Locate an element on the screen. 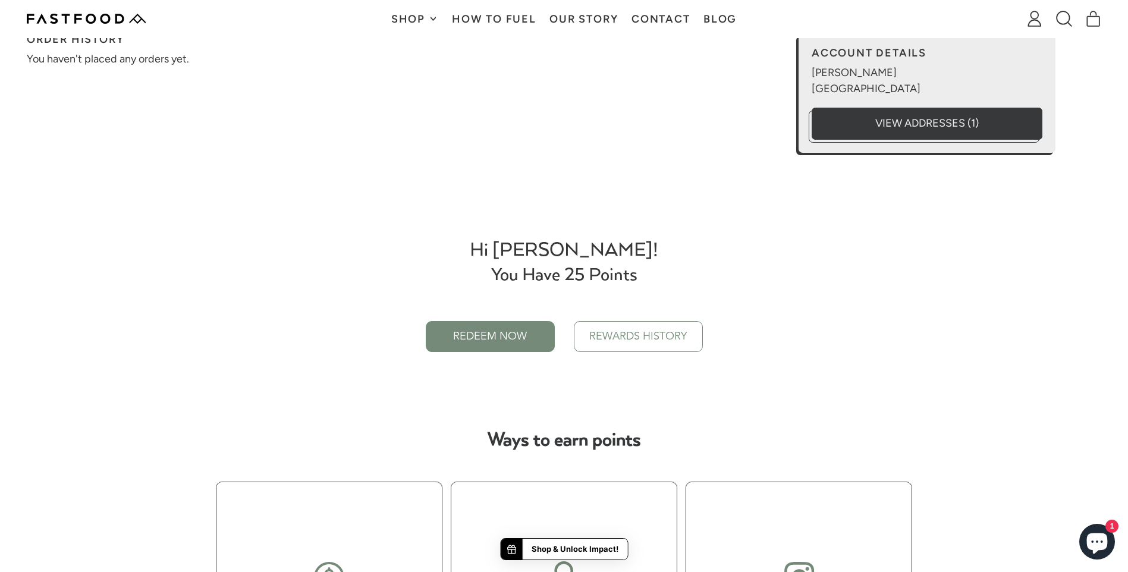 Image resolution: width=1128 pixels, height=572 pixels. button: REWARDS HISTORY is located at coordinates (638, 337).